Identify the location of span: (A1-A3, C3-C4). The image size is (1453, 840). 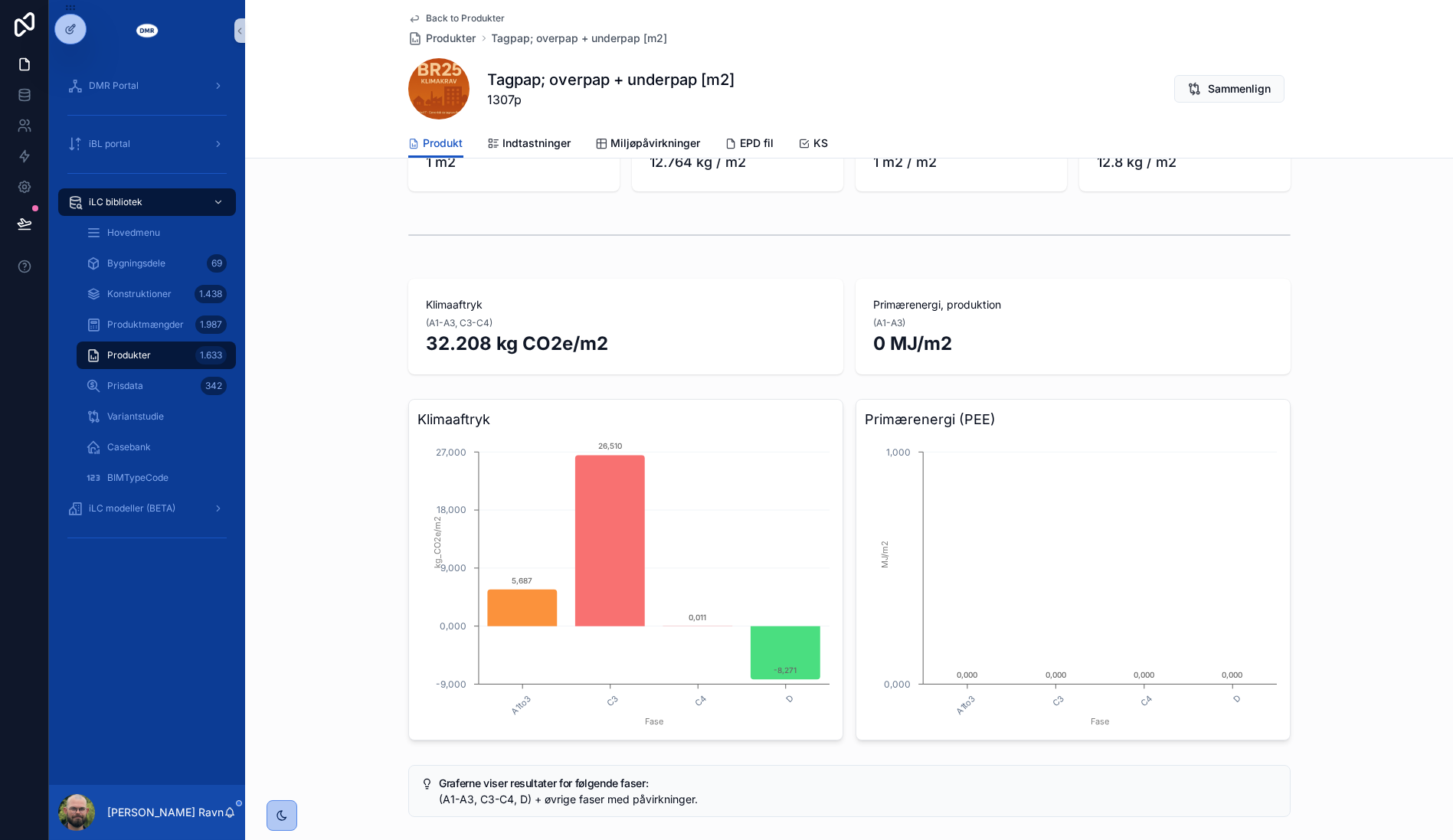
(460, 323).